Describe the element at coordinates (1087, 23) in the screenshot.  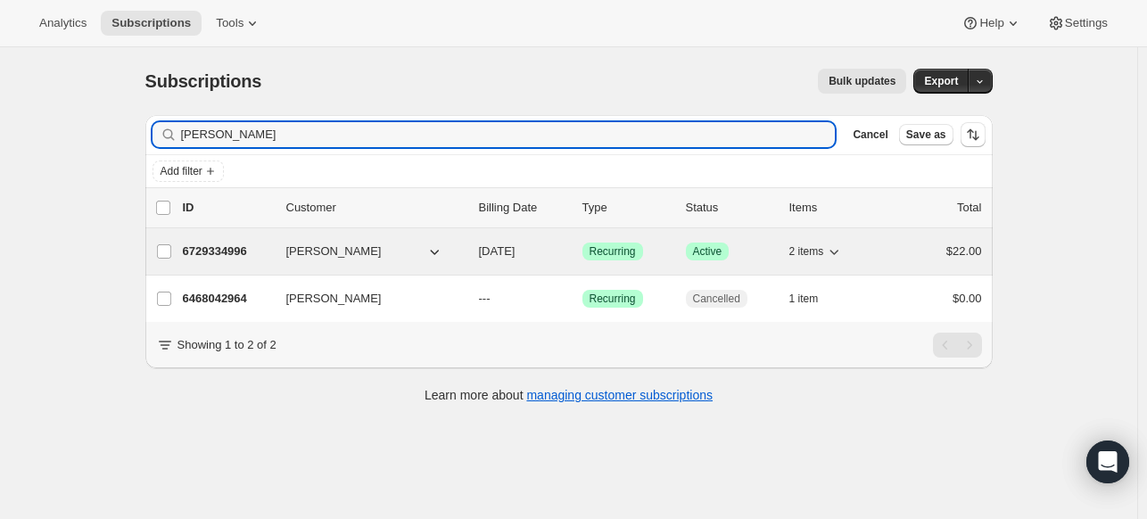
I see `span: Settings` at that location.